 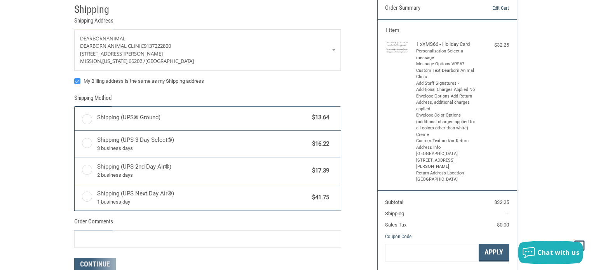 I want to click on span: 3 business days, so click(x=203, y=148).